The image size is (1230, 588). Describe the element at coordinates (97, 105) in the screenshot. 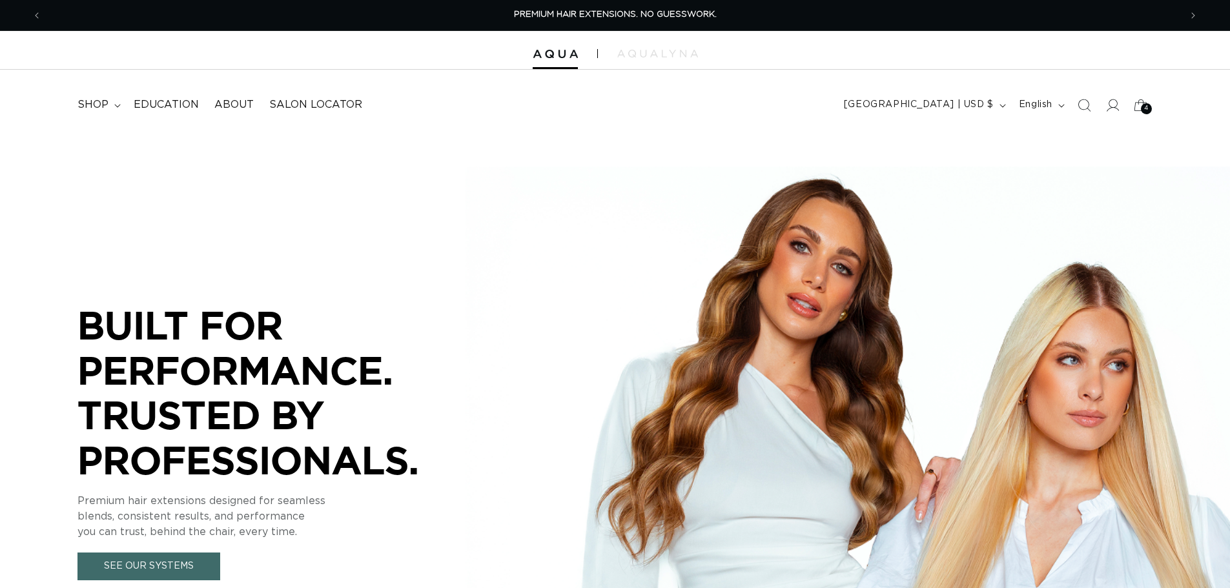

I see `summary: shop` at that location.